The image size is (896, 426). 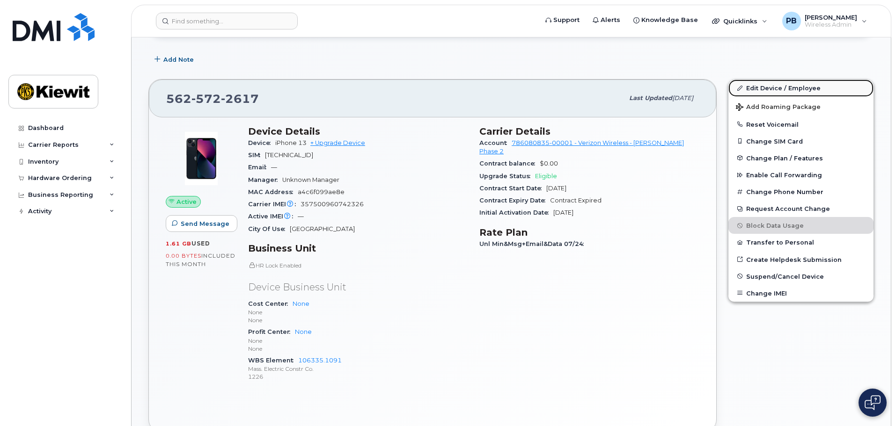 I want to click on button: Change Plan / Features, so click(x=801, y=158).